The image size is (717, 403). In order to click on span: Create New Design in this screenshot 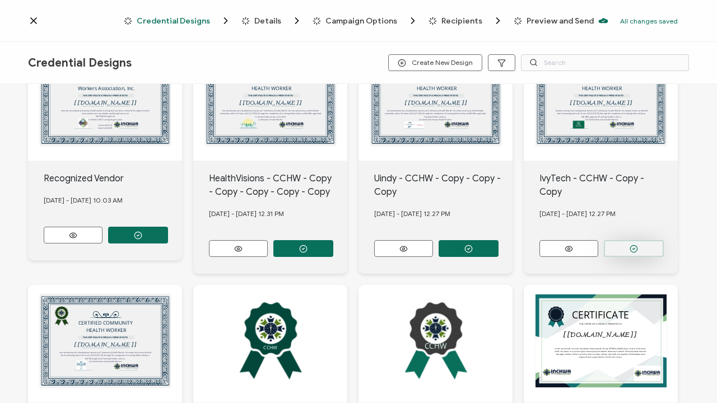, I will do `click(435, 63)`.